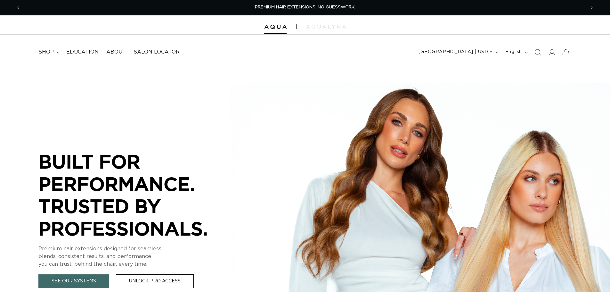 Image resolution: width=610 pixels, height=292 pixels. Describe the element at coordinates (157, 52) in the screenshot. I see `a: Salon Locator` at that location.